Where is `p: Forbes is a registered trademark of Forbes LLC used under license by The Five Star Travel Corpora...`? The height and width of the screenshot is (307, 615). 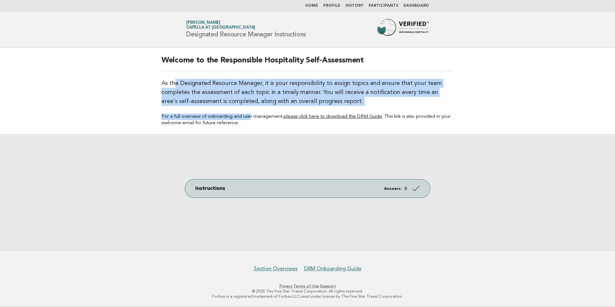 p: Forbes is a registered trademark of Forbes LLC used under license by The Five Star Travel Corpora... is located at coordinates (307, 296).